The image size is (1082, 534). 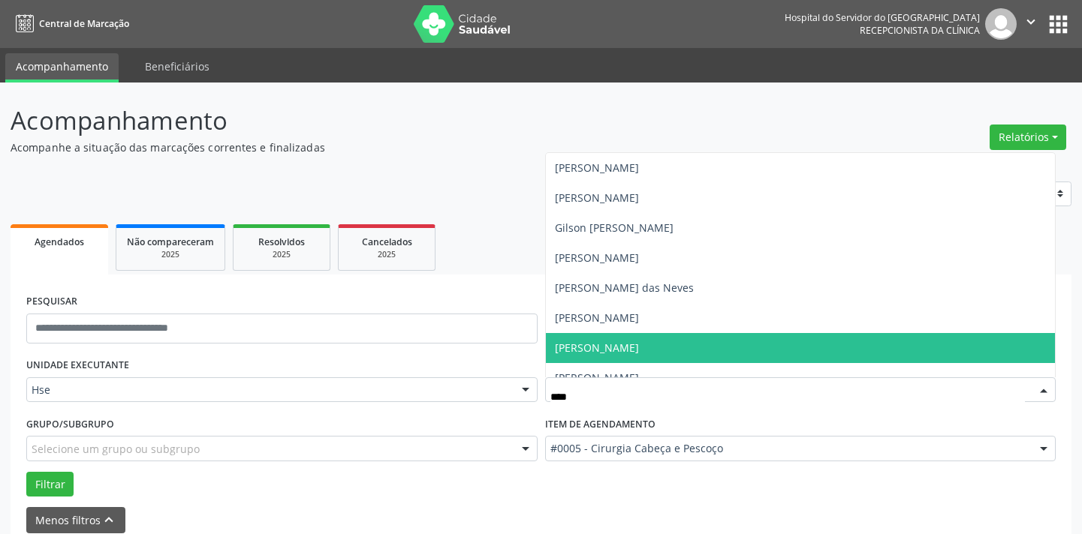 What do you see at coordinates (787, 449) in the screenshot?
I see `span: #0005 - Cirurgia Cabeça e Pescoço` at bounding box center [787, 449].